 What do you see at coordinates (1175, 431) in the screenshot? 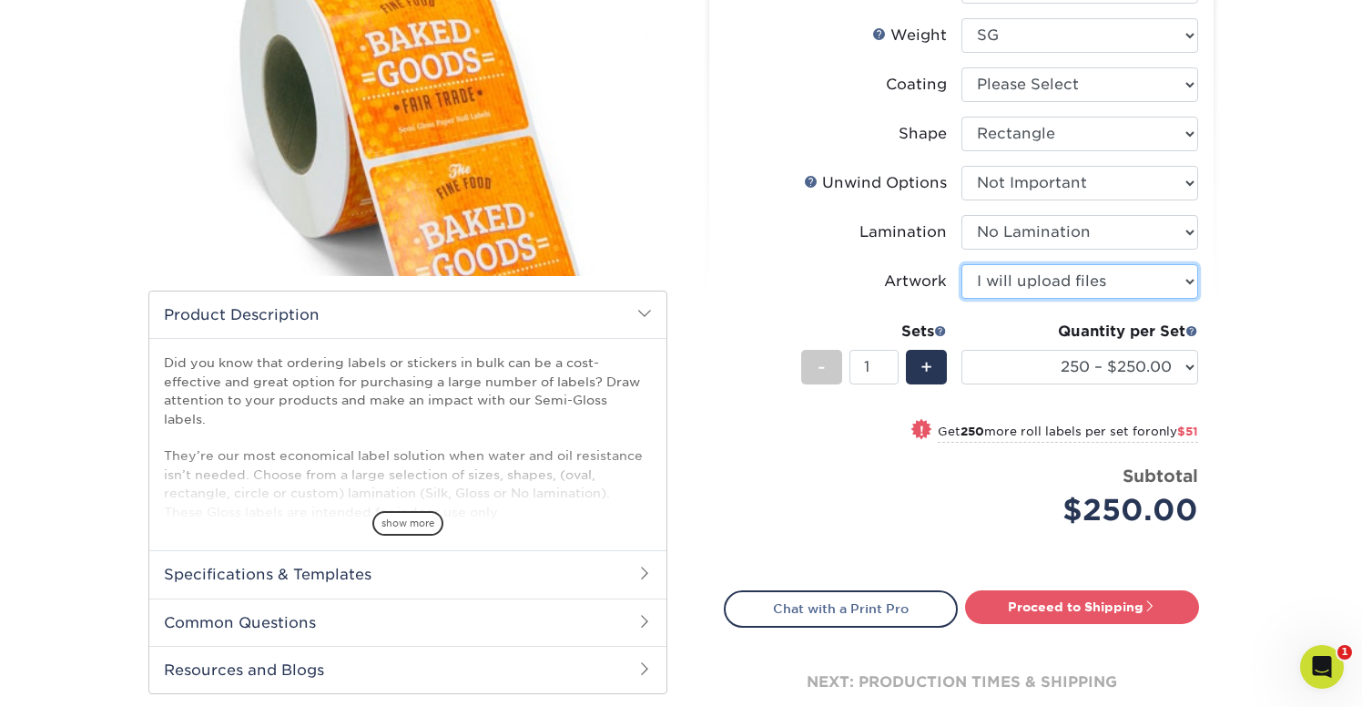
I see `span: only` at bounding box center [1175, 431].